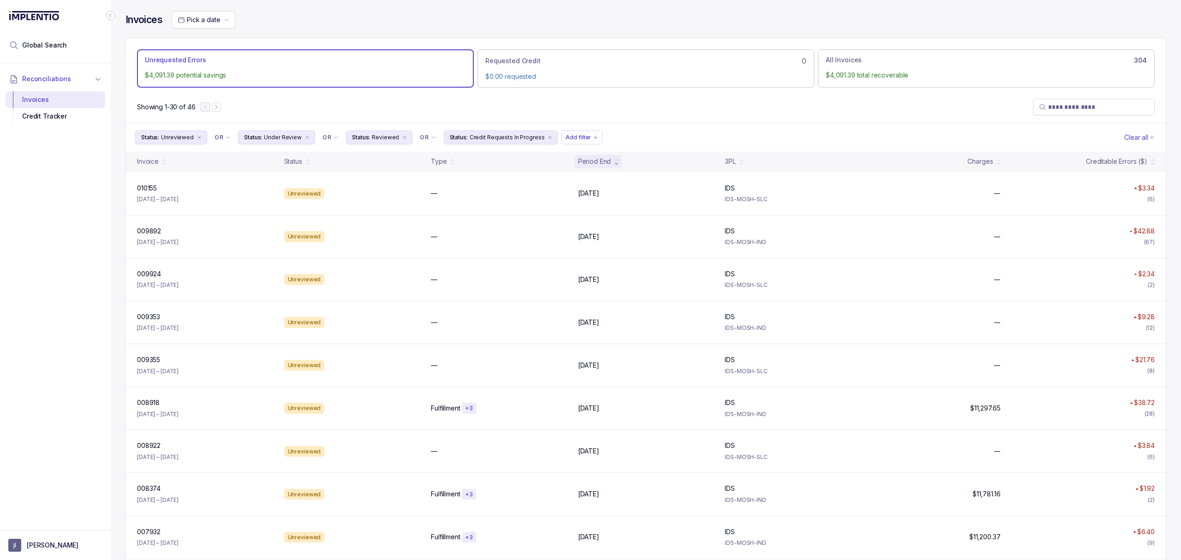 This screenshot has height=560, width=1181. Describe the element at coordinates (379, 137) in the screenshot. I see `li: Filter Chip Reviewed` at that location.